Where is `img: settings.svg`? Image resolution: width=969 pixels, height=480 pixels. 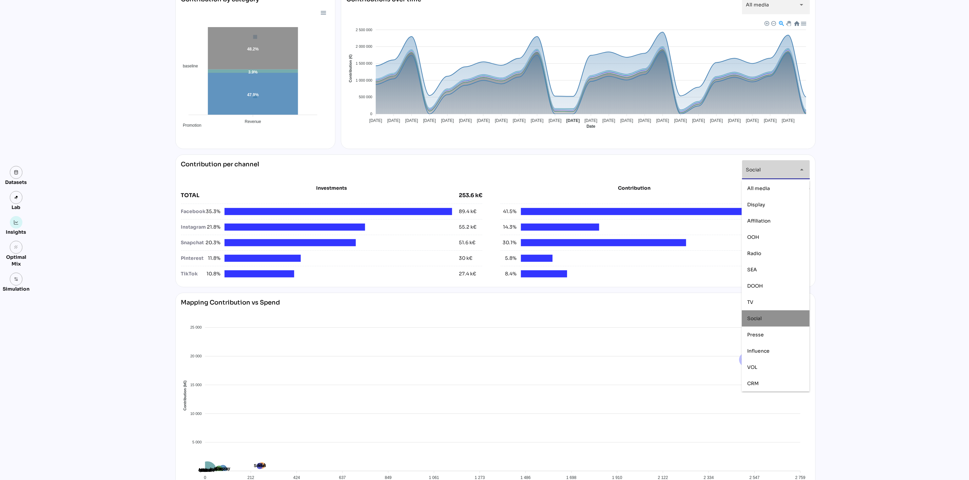 img: settings.svg is located at coordinates (16, 279).